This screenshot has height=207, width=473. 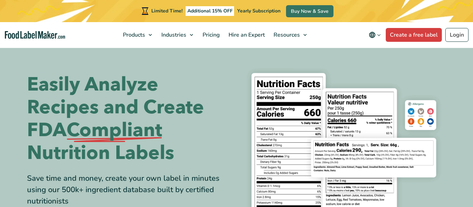 What do you see at coordinates (290, 35) in the screenshot?
I see `a: Resources` at bounding box center [290, 35].